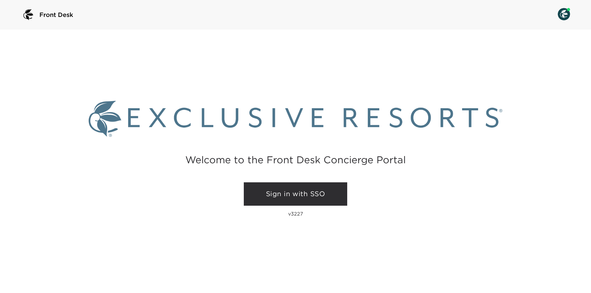 This screenshot has height=293, width=591. Describe the element at coordinates (56, 15) in the screenshot. I see `span: Front Desk` at that location.